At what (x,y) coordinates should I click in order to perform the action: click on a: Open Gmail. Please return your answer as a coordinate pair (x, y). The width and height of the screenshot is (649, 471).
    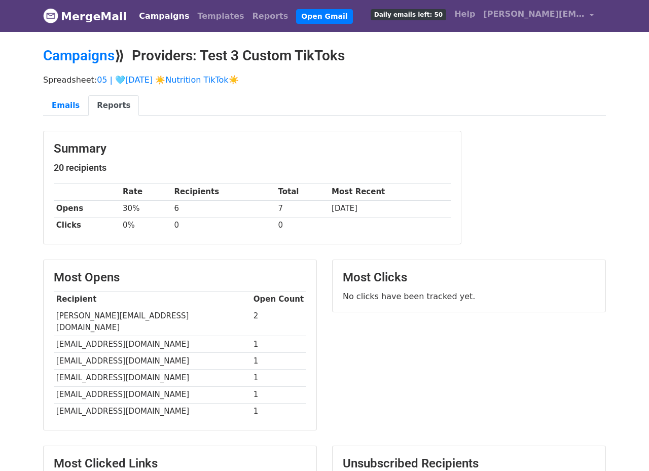
    Looking at the image, I should click on (324, 16).